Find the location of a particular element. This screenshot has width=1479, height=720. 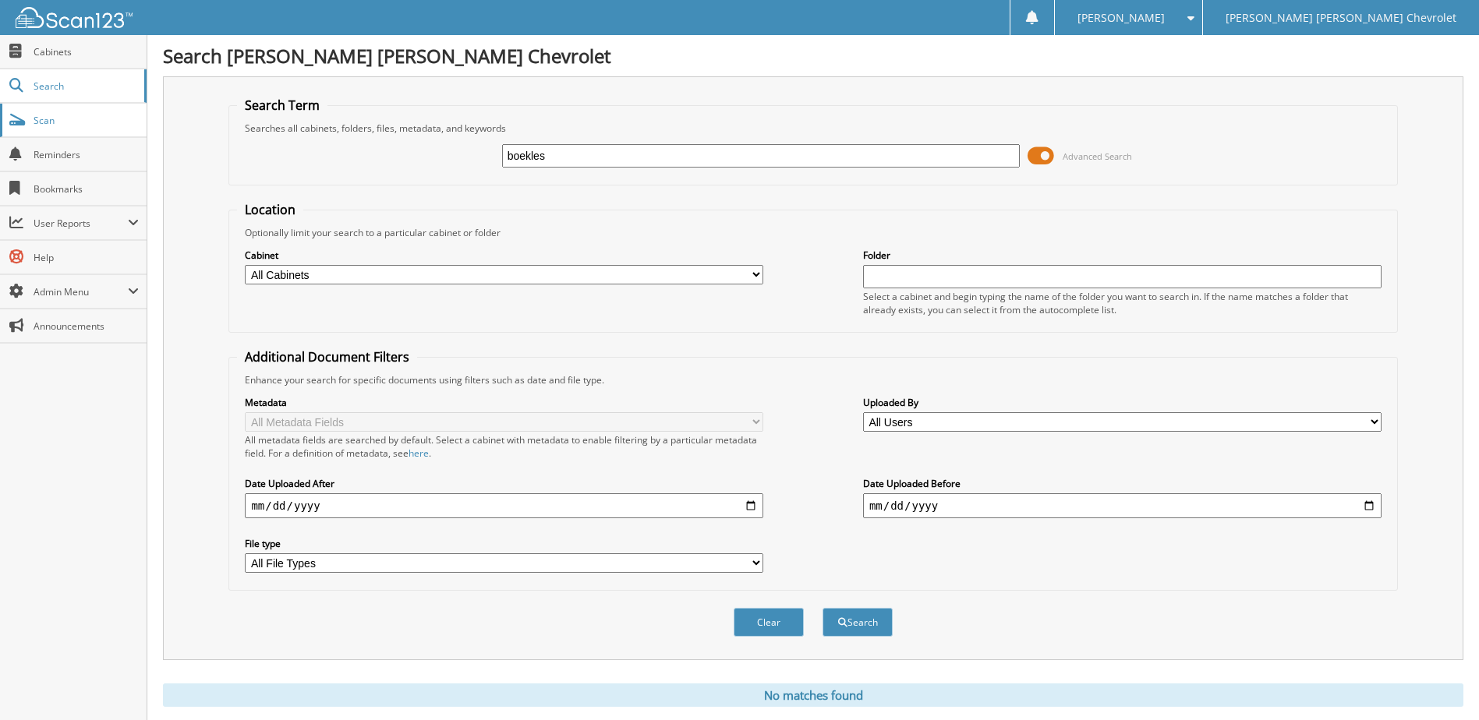

div: Searches all cabinets, folders, files, metadata, and keywords is located at coordinates (812, 128).